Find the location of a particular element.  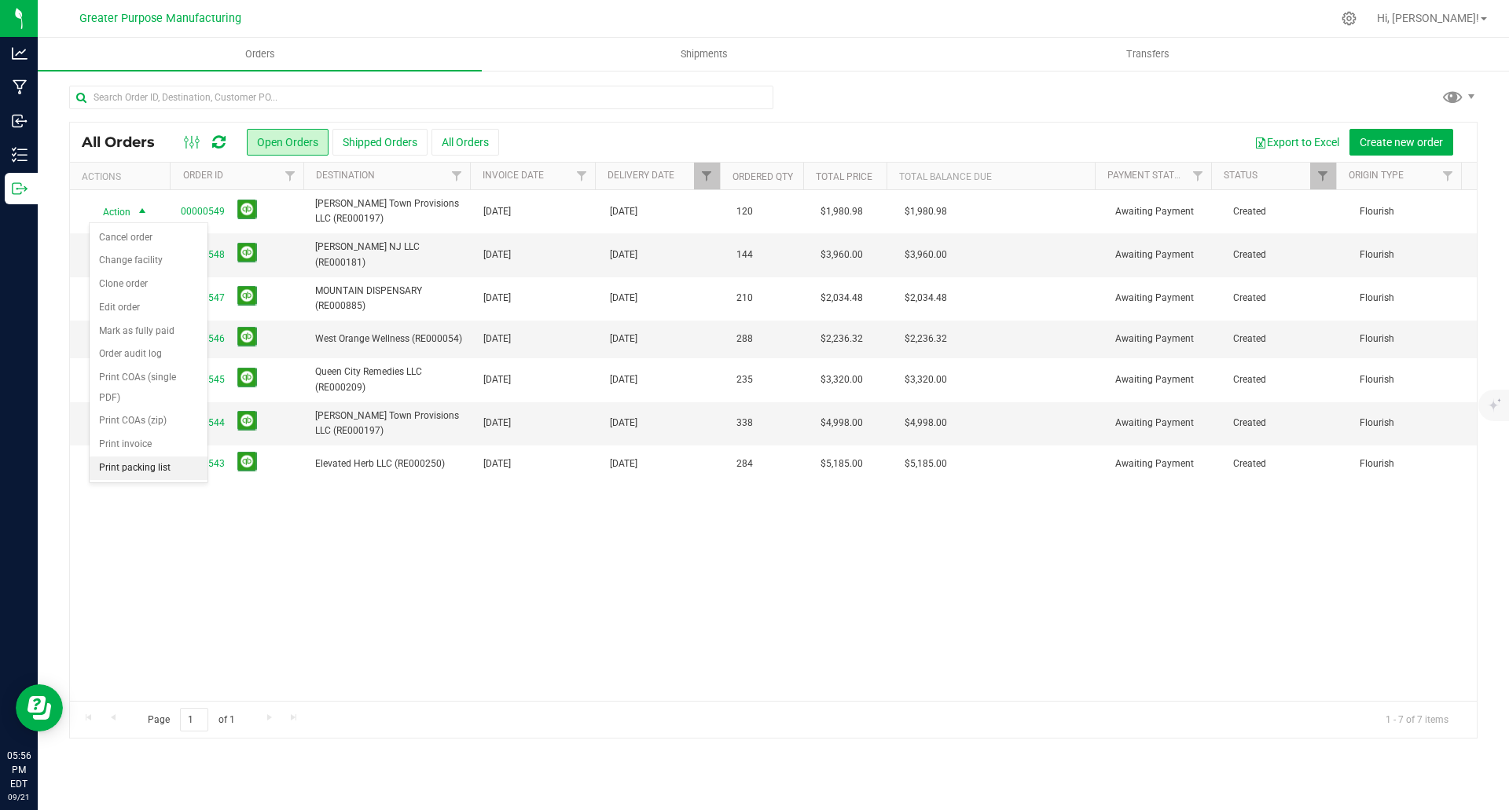

button: Create new order is located at coordinates (1401, 142).